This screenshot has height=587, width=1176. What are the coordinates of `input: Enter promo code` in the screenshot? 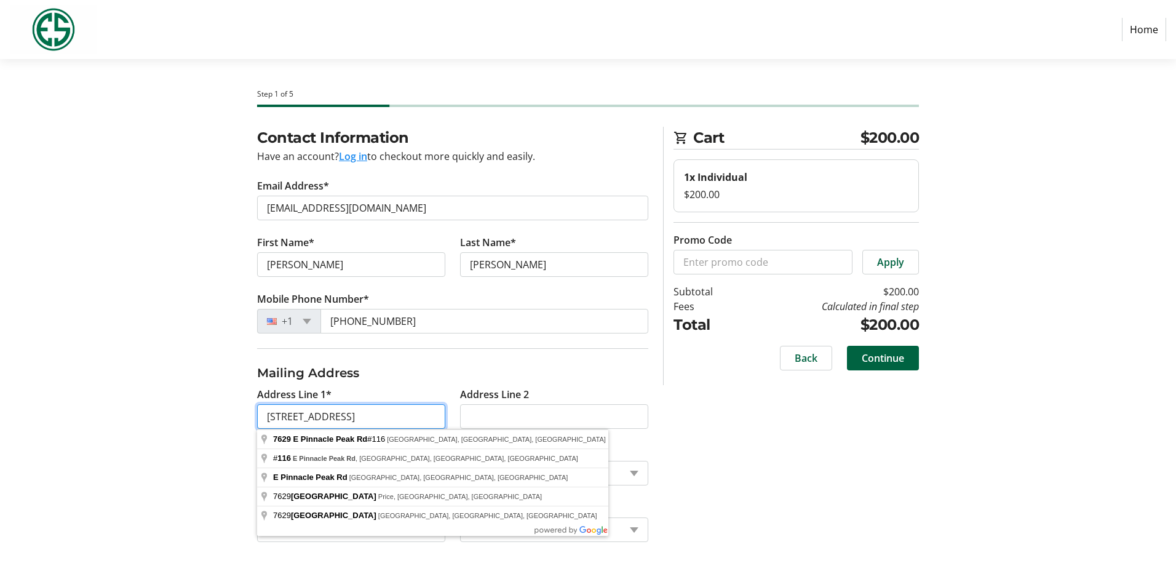 It's located at (763, 262).